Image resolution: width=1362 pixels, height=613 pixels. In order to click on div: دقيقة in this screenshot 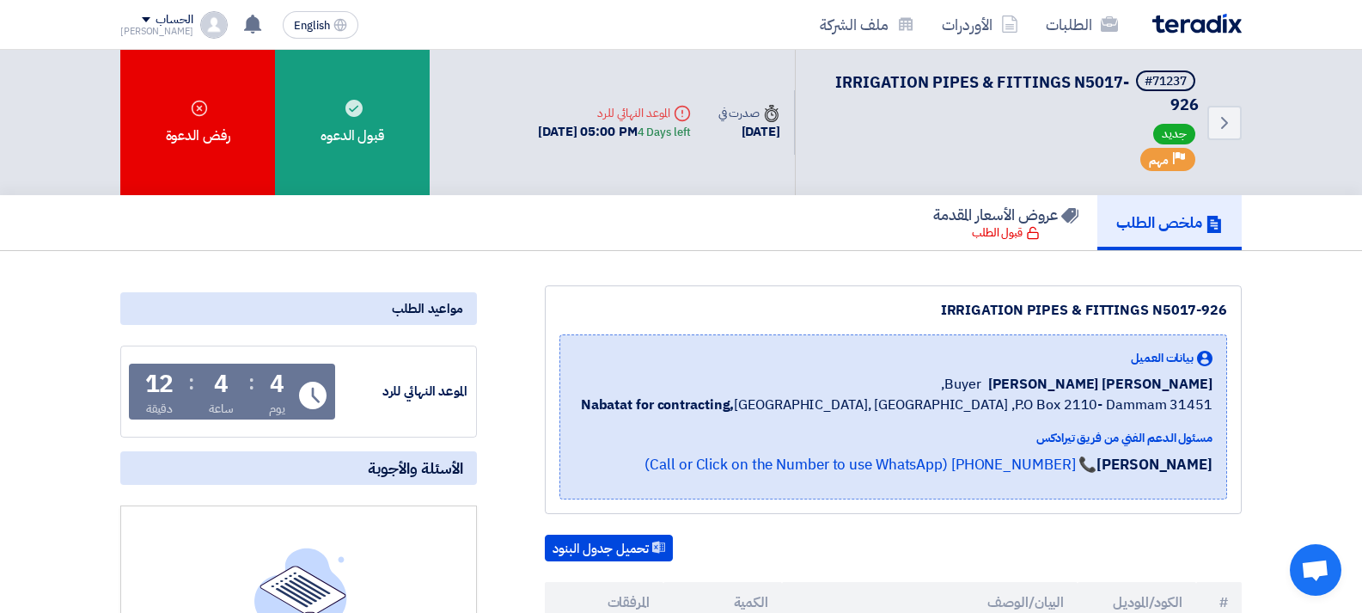, I will do `click(159, 408)`.